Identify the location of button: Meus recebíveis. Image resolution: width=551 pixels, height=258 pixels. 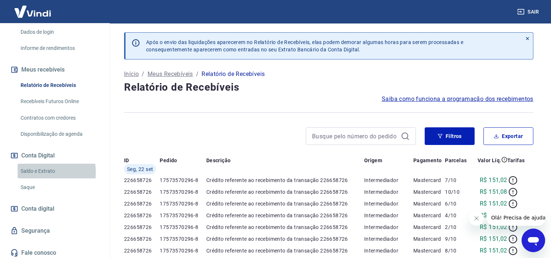
(55, 70).